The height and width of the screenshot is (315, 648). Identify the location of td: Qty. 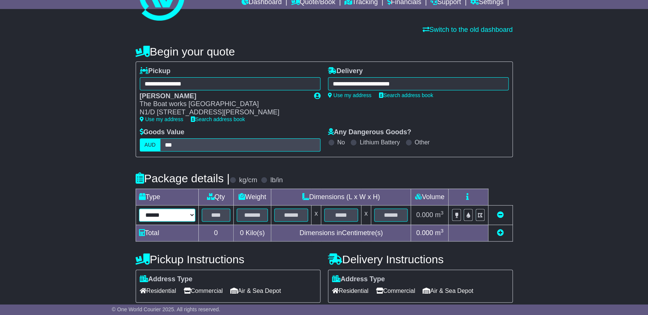
(216, 197).